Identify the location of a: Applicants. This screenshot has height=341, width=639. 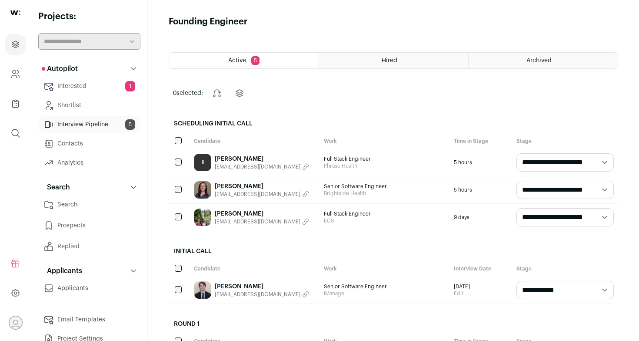
(89, 288).